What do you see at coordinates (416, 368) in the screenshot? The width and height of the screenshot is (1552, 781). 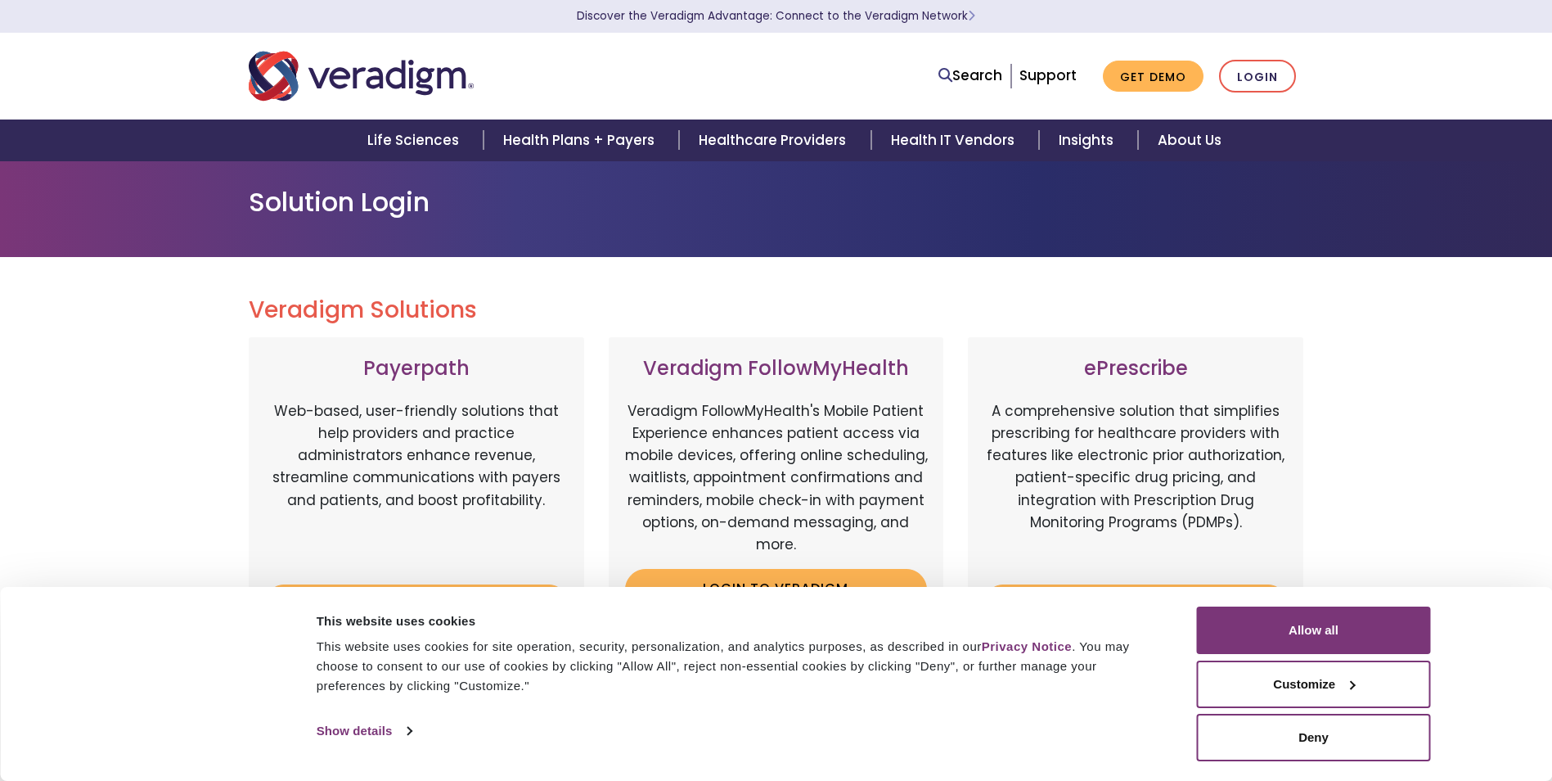 I see `h3: Payerpath` at bounding box center [416, 368].